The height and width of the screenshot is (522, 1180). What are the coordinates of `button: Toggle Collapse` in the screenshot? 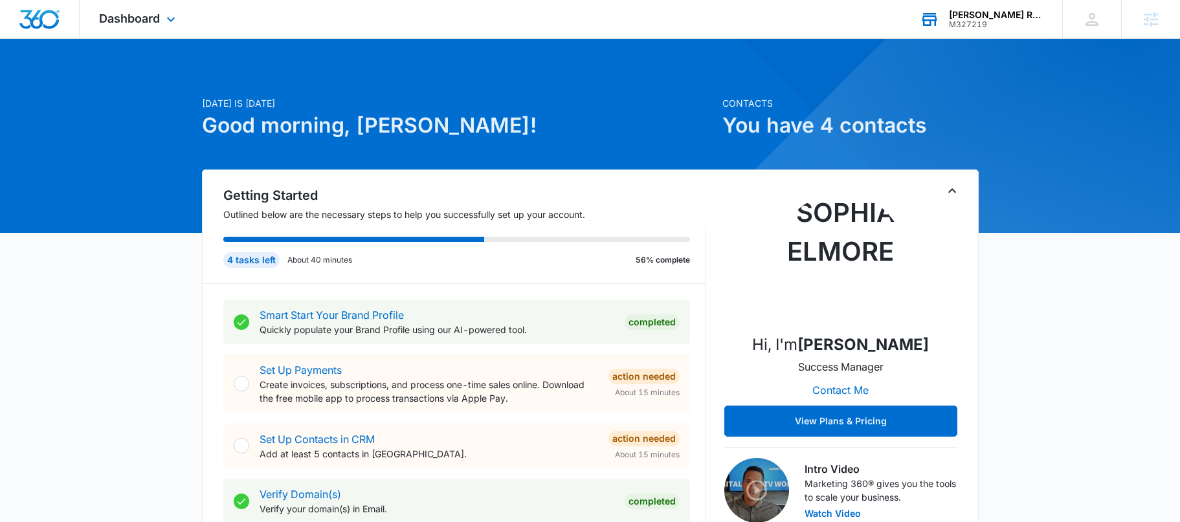 It's located at (952, 191).